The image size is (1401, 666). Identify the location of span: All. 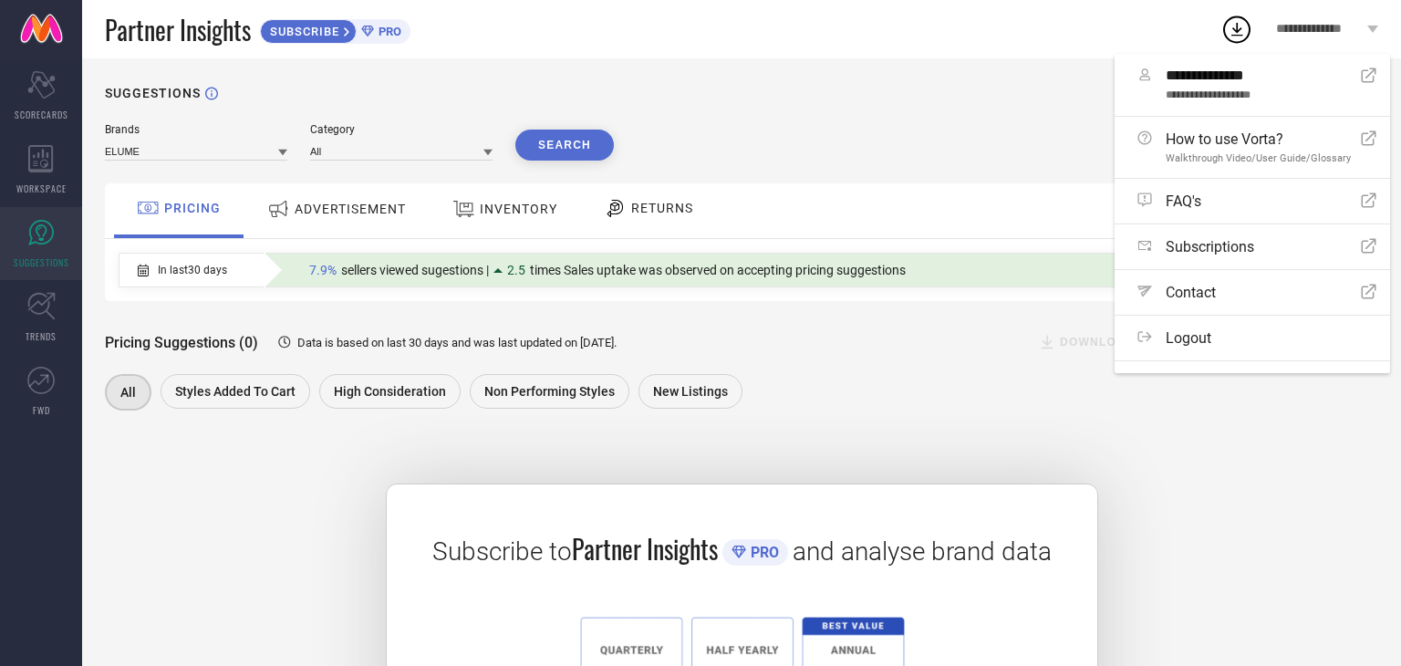
(128, 392).